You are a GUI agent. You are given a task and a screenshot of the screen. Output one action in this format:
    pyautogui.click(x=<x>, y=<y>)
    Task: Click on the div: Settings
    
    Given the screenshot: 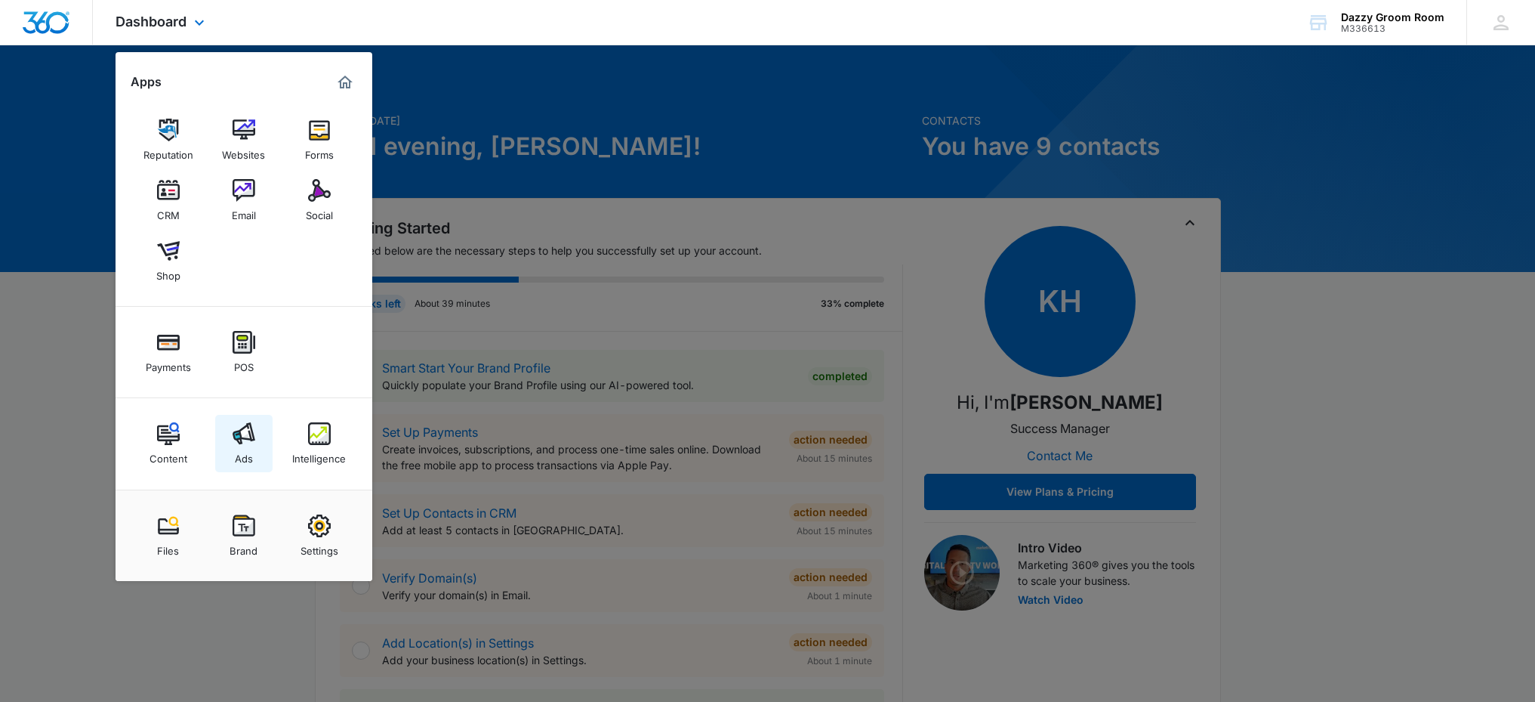 What is the action you would take?
    pyautogui.click(x=319, y=547)
    